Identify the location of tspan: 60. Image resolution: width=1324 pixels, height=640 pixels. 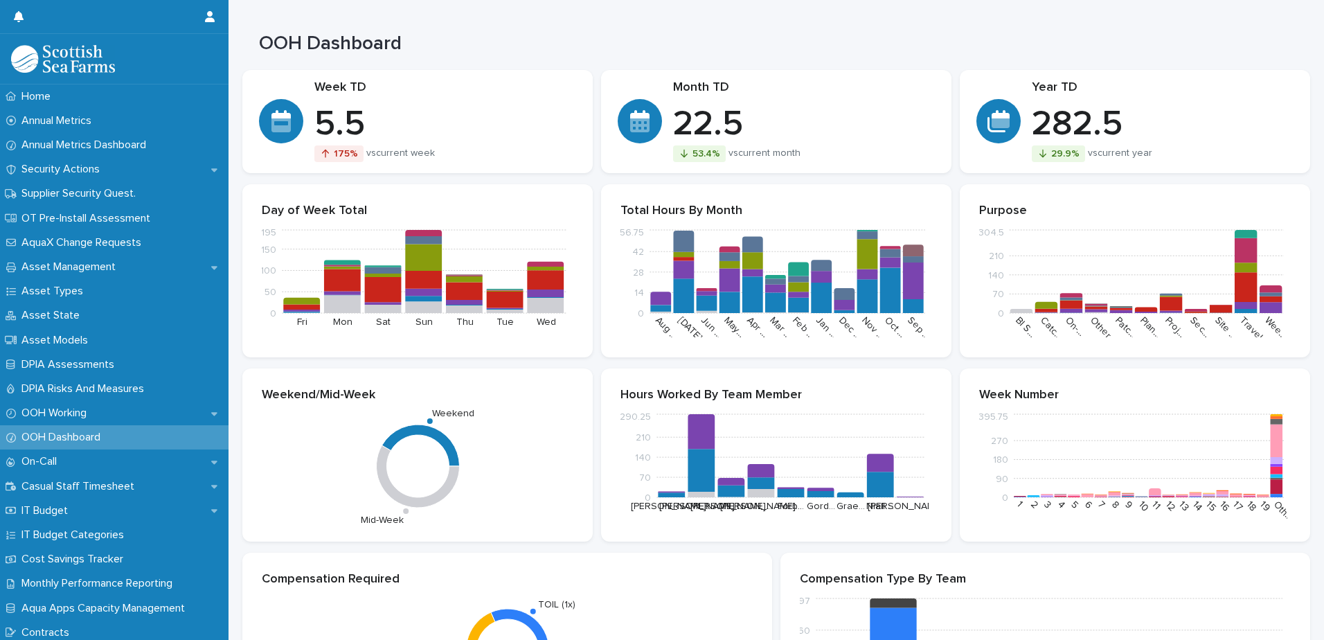
(804, 631).